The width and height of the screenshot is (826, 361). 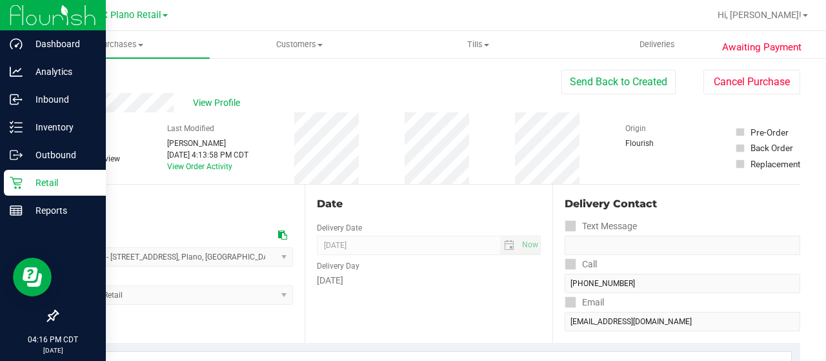 I want to click on label: Delivery Day, so click(x=338, y=266).